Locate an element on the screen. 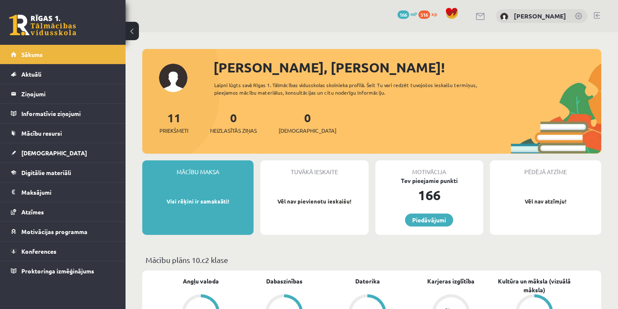 This screenshot has width=618, height=309. span: Motivācijas programma is located at coordinates (54, 232).